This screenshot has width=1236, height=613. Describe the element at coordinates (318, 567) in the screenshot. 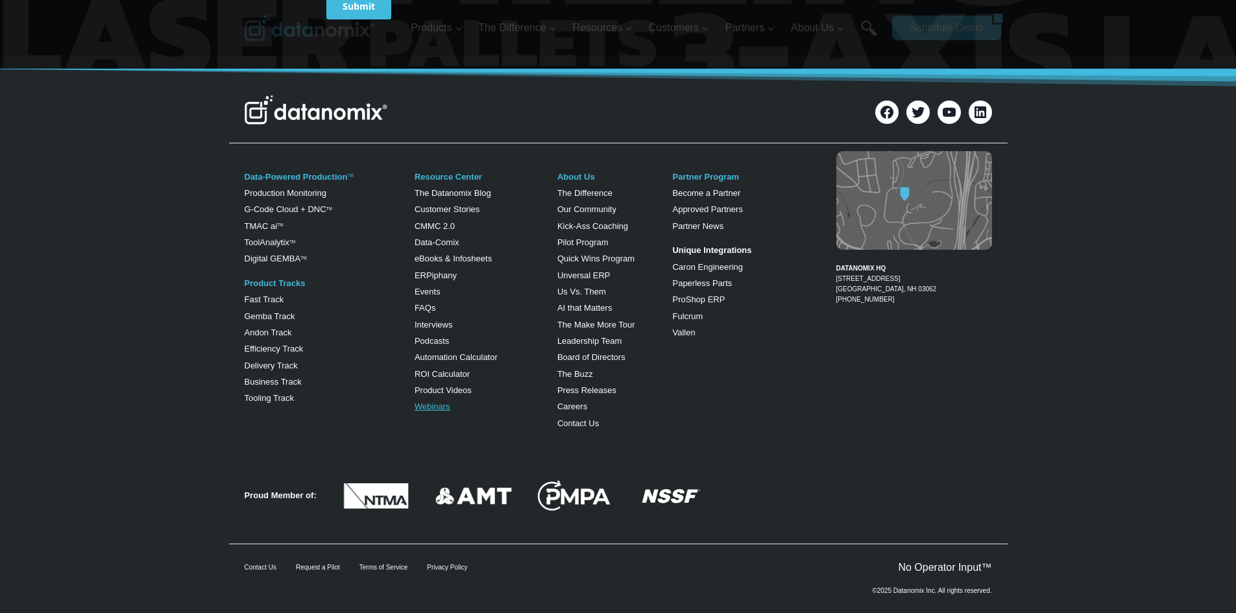

I see `a: Request a Pilot` at that location.